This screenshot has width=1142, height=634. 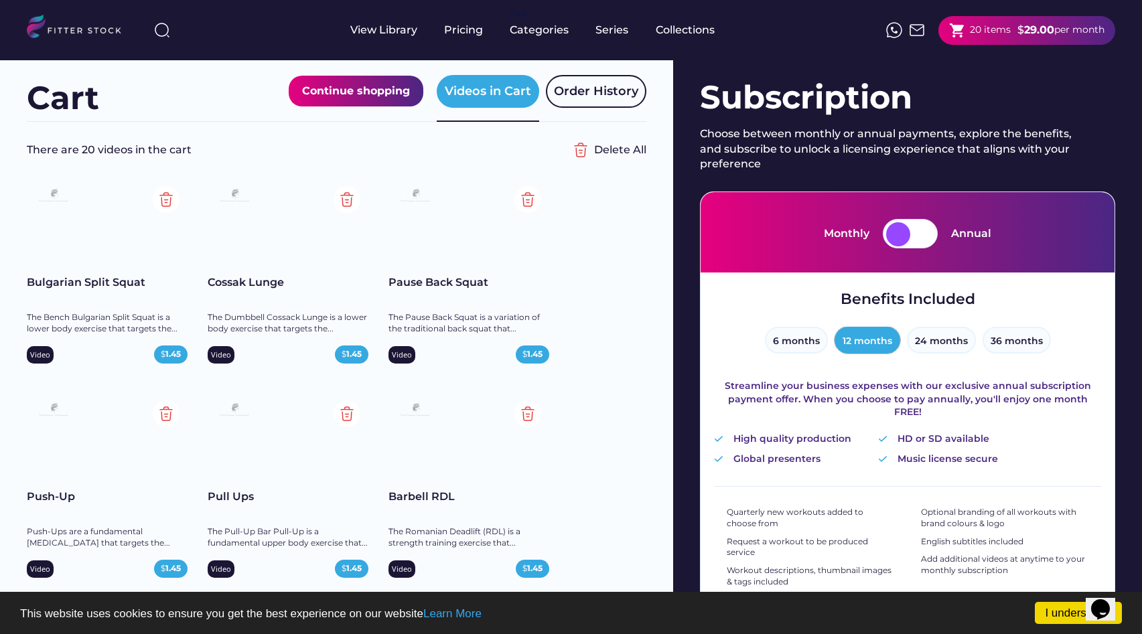 What do you see at coordinates (612, 30) in the screenshot?
I see `div: Series` at bounding box center [612, 30].